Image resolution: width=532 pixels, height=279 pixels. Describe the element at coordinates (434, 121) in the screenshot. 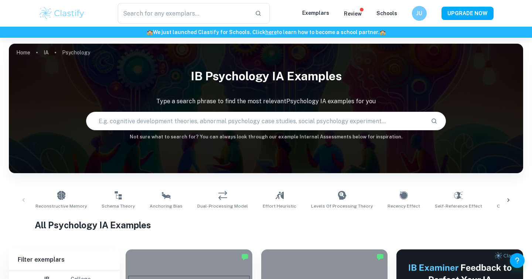

I see `button: Search` at that location.